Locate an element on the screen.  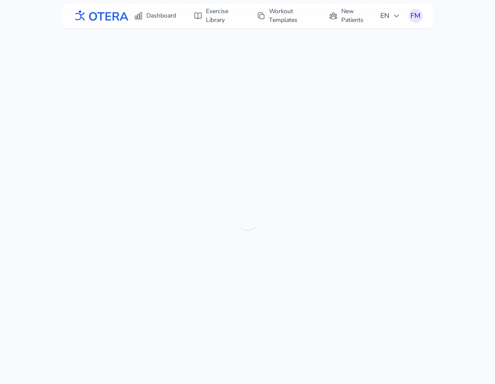
button: FM is located at coordinates (416, 16).